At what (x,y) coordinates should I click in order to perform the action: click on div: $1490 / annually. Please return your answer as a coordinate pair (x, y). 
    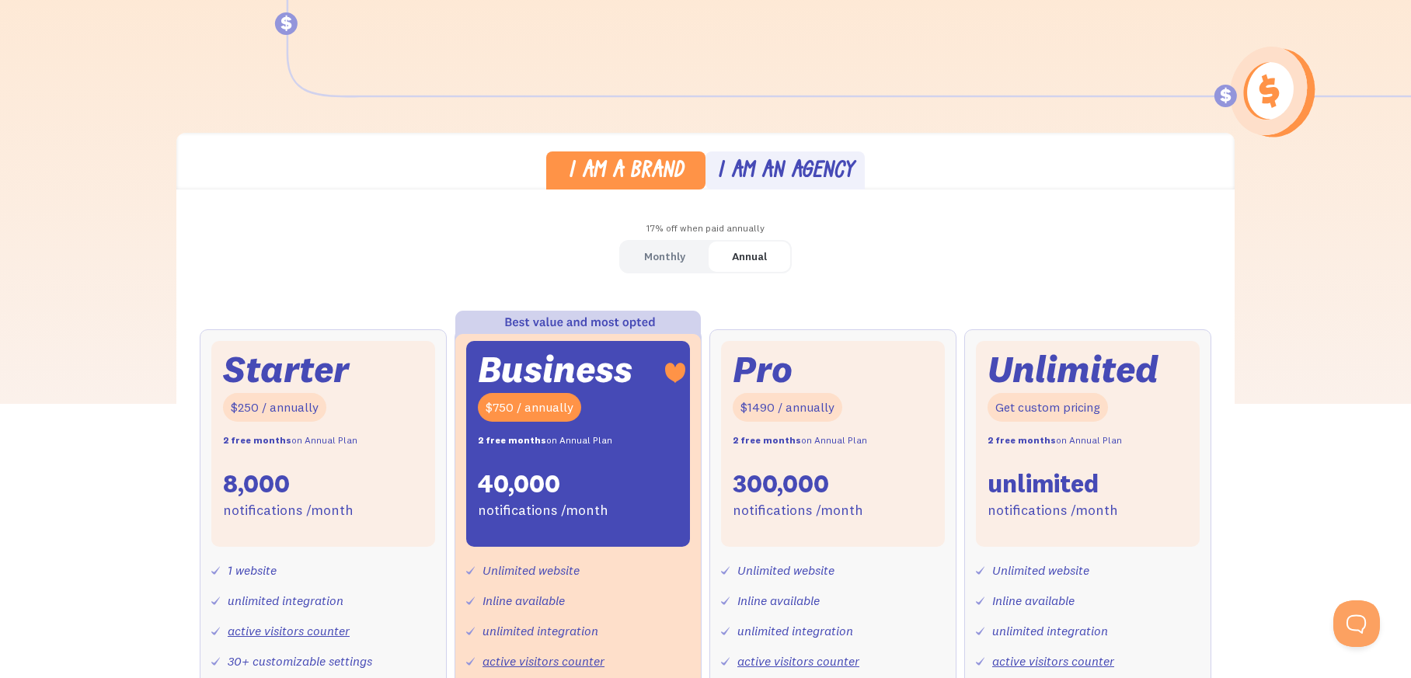
    Looking at the image, I should click on (787, 407).